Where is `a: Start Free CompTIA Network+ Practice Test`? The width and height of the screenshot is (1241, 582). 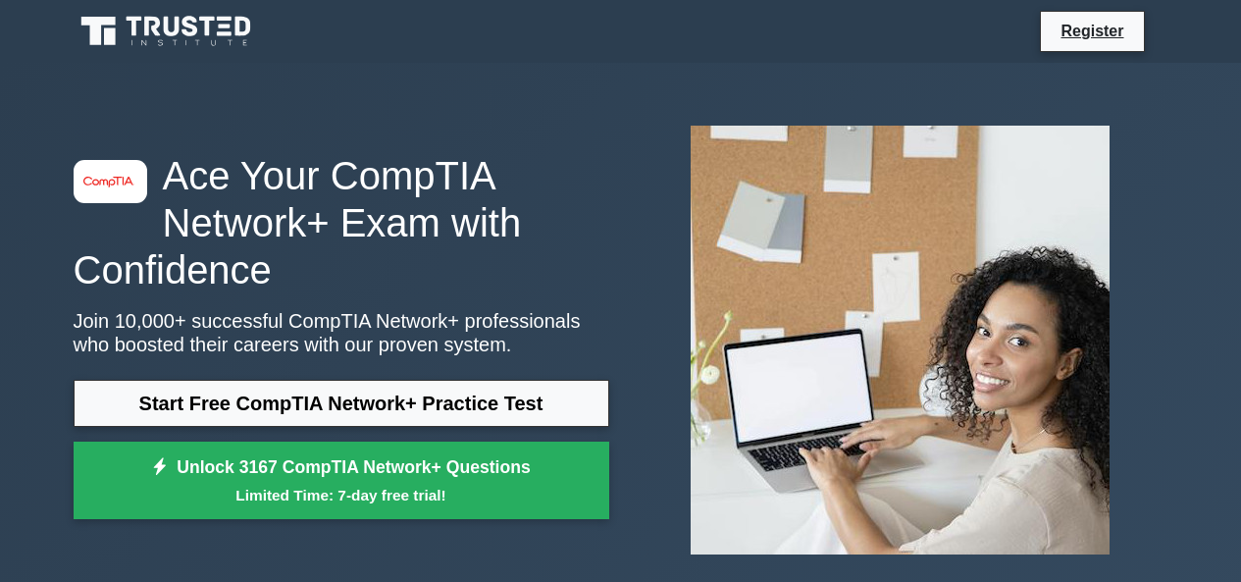 a: Start Free CompTIA Network+ Practice Test is located at coordinates (341, 403).